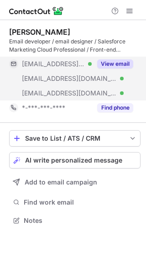 This screenshot has width=146, height=274. I want to click on button: Add to email campaign, so click(75, 182).